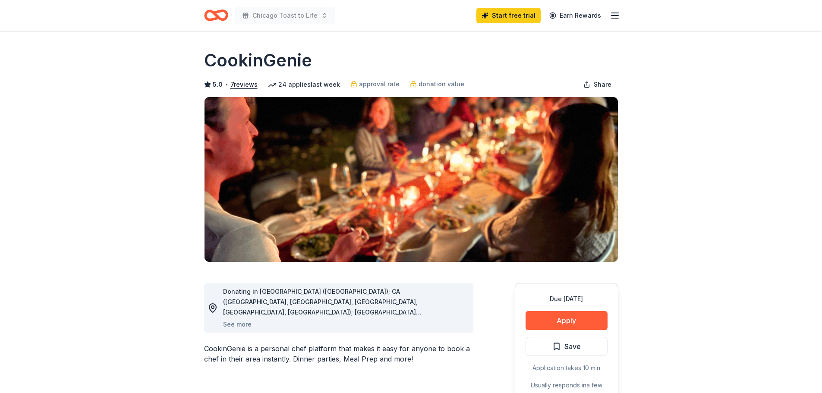  I want to click on span: 5.0, so click(218, 85).